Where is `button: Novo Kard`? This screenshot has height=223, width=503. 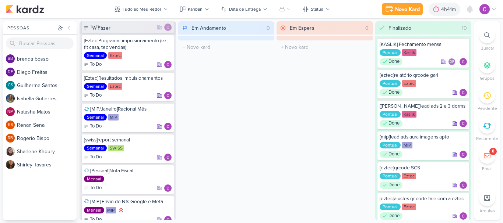
button: Novo Kard is located at coordinates (402, 9).